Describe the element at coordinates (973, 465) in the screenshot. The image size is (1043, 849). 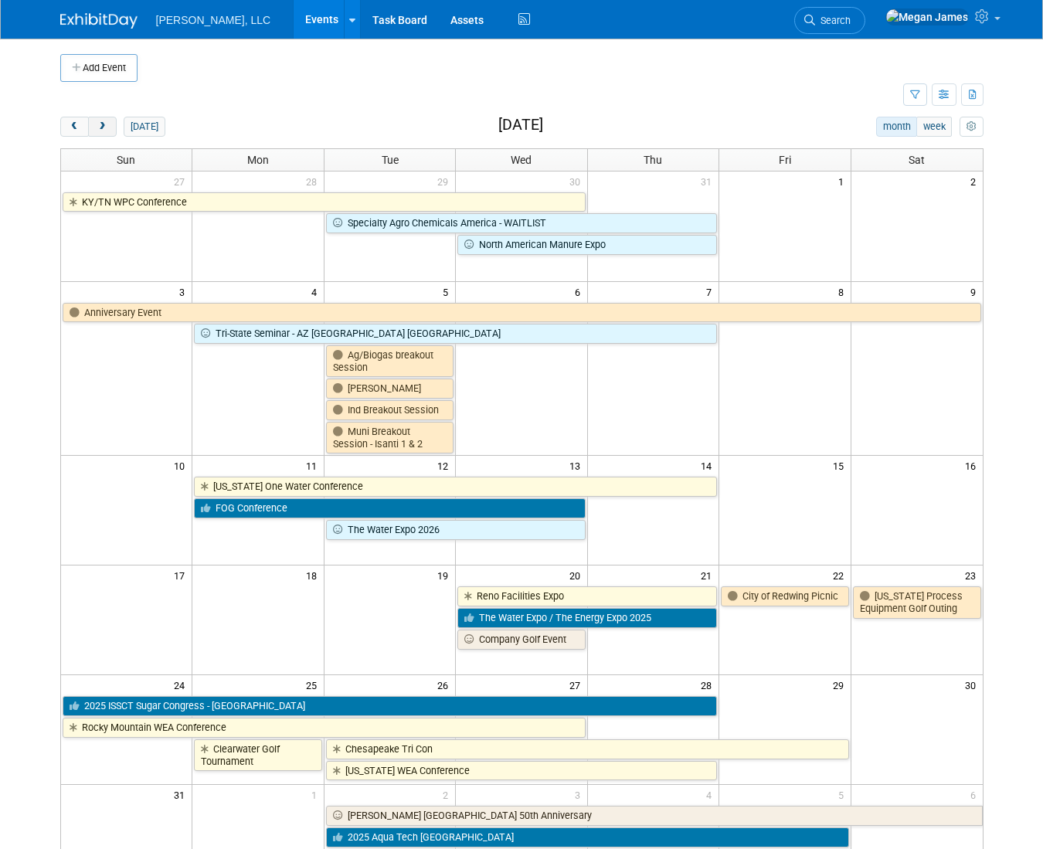
I see `span: 16` at that location.